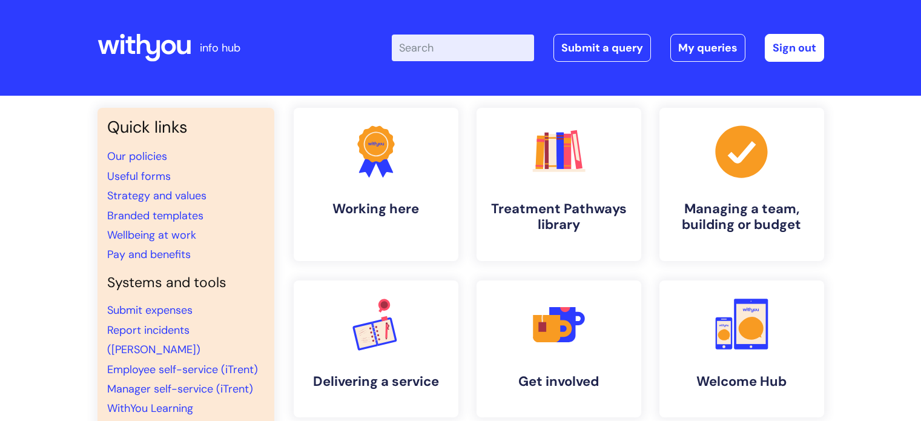 Image resolution: width=921 pixels, height=421 pixels. I want to click on a: Sign out, so click(794, 48).